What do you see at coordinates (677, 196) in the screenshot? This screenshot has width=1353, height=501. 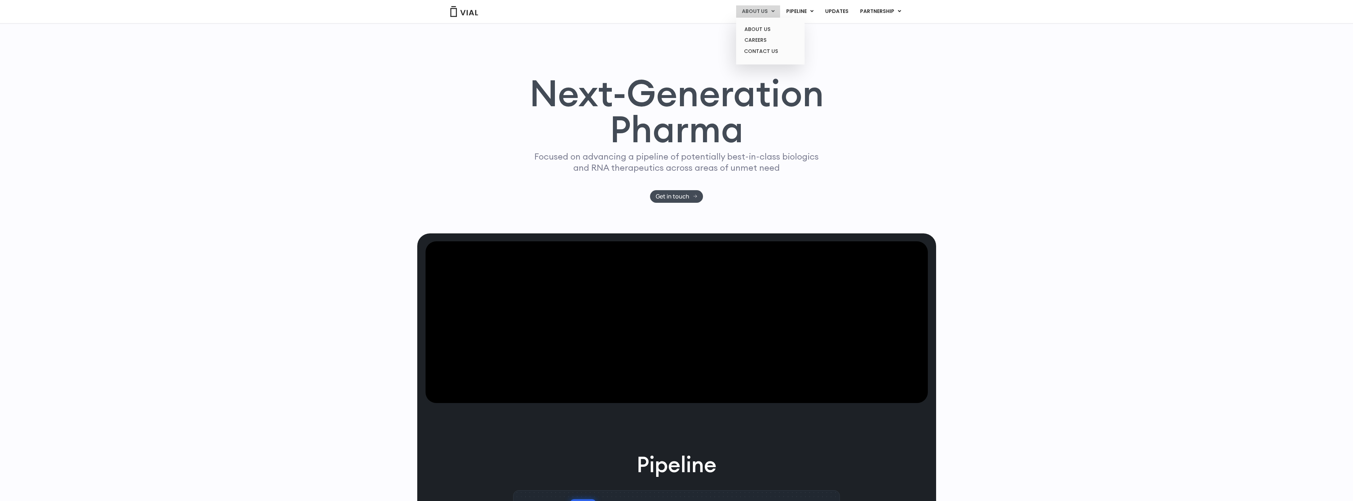 I see `a: Get in touch` at bounding box center [677, 196].